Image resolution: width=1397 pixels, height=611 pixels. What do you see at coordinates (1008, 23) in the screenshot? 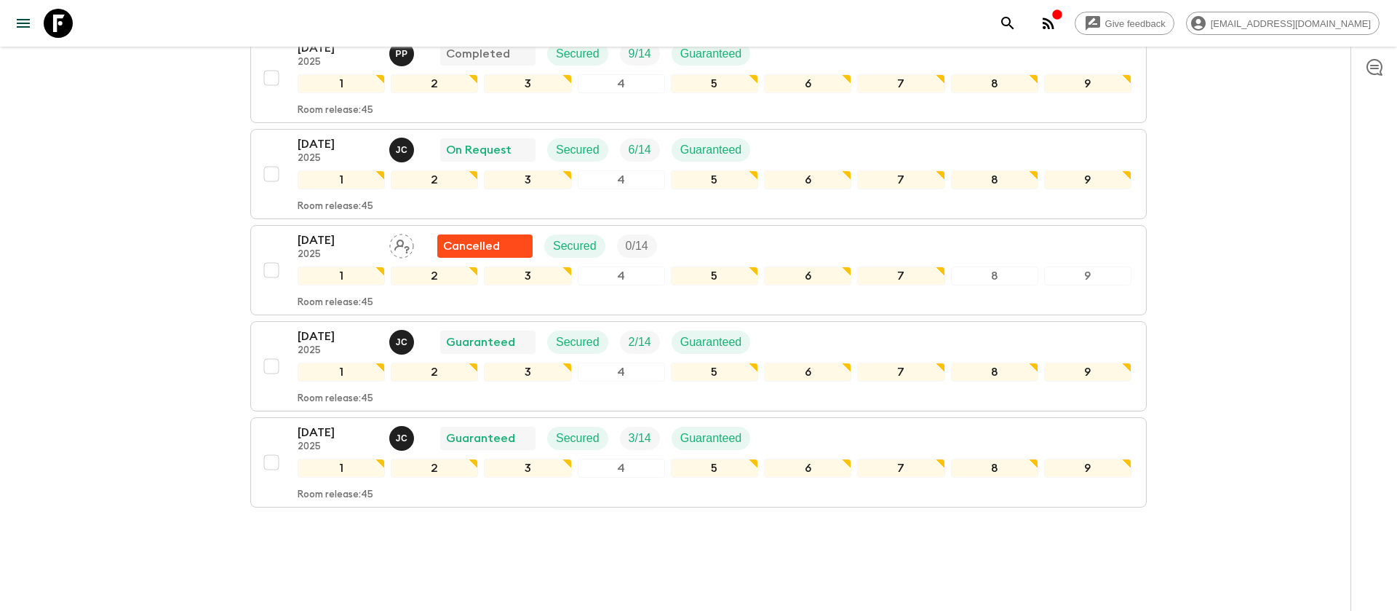
I see `button: search adventures` at bounding box center [1008, 23].